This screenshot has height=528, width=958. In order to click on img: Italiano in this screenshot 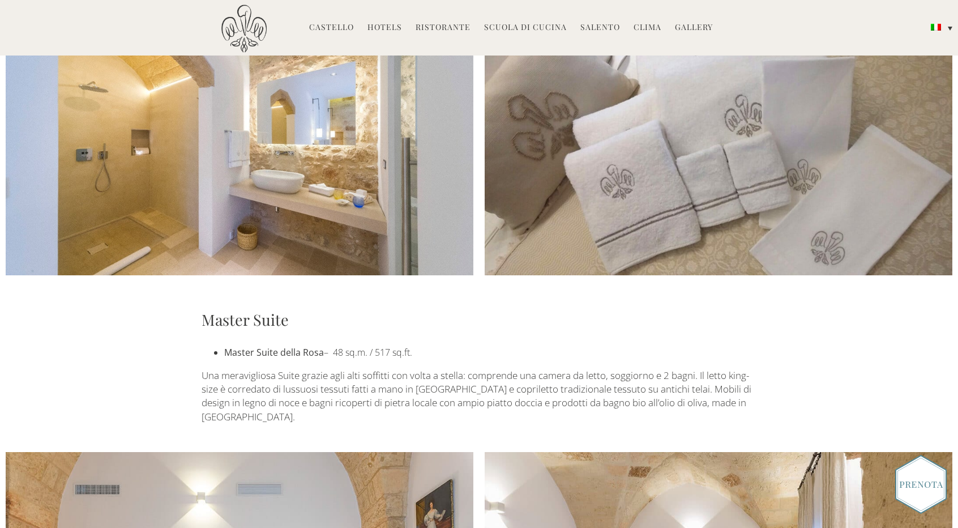, I will do `click(936, 27)`.